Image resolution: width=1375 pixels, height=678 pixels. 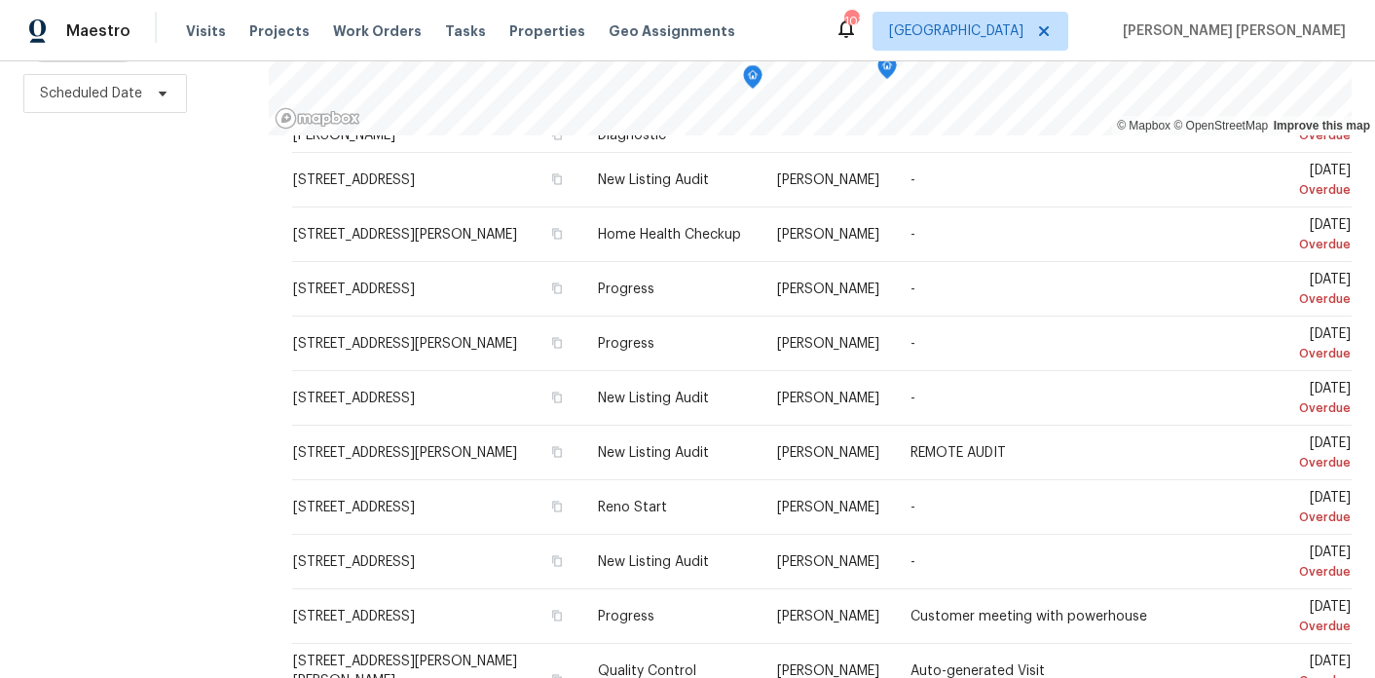 I want to click on span: Visits, so click(x=205, y=31).